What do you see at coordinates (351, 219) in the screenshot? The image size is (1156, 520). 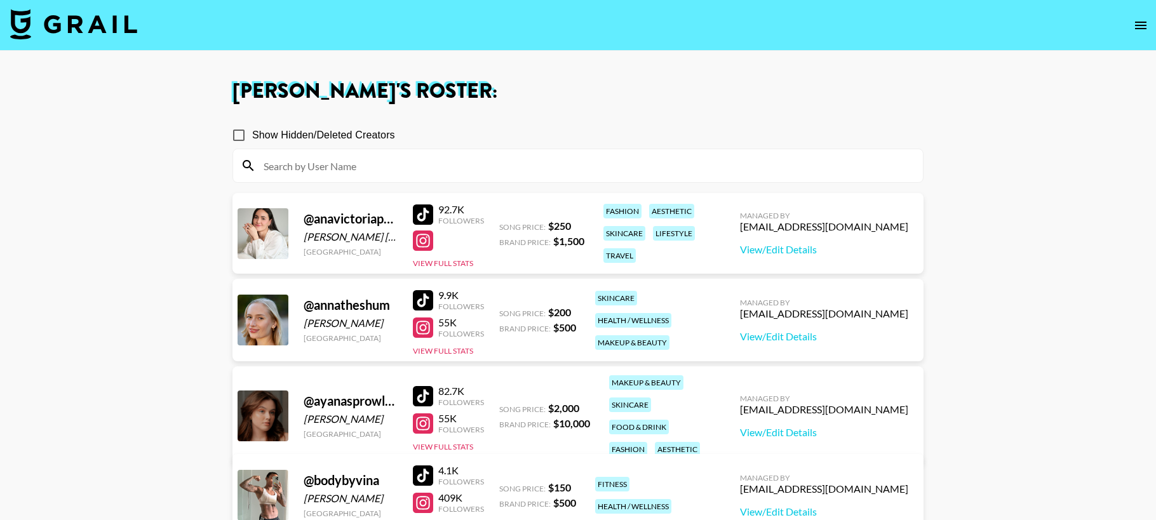 I see `div: @ anavictoriaperez_` at bounding box center [351, 219].